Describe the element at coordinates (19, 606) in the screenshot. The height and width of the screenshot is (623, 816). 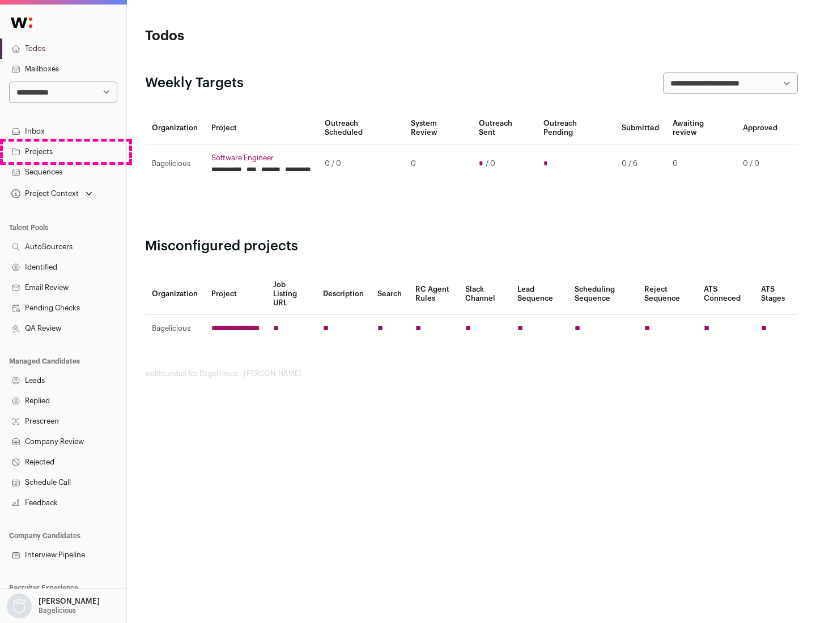
I see `img: nopic.png` at that location.